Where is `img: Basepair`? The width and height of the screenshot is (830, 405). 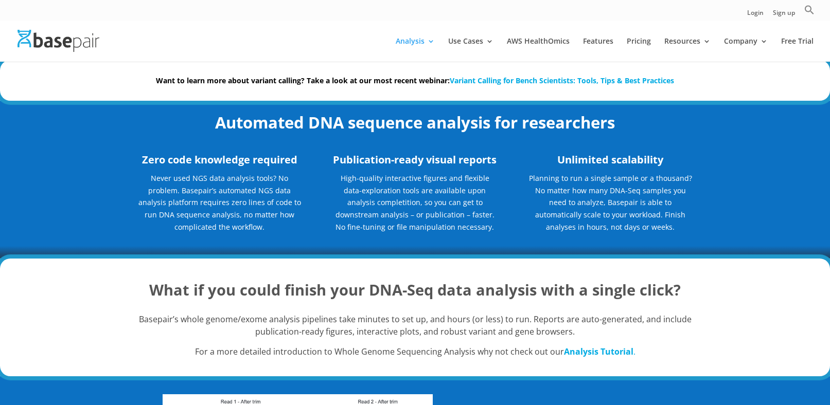
img: Basepair is located at coordinates (58, 41).